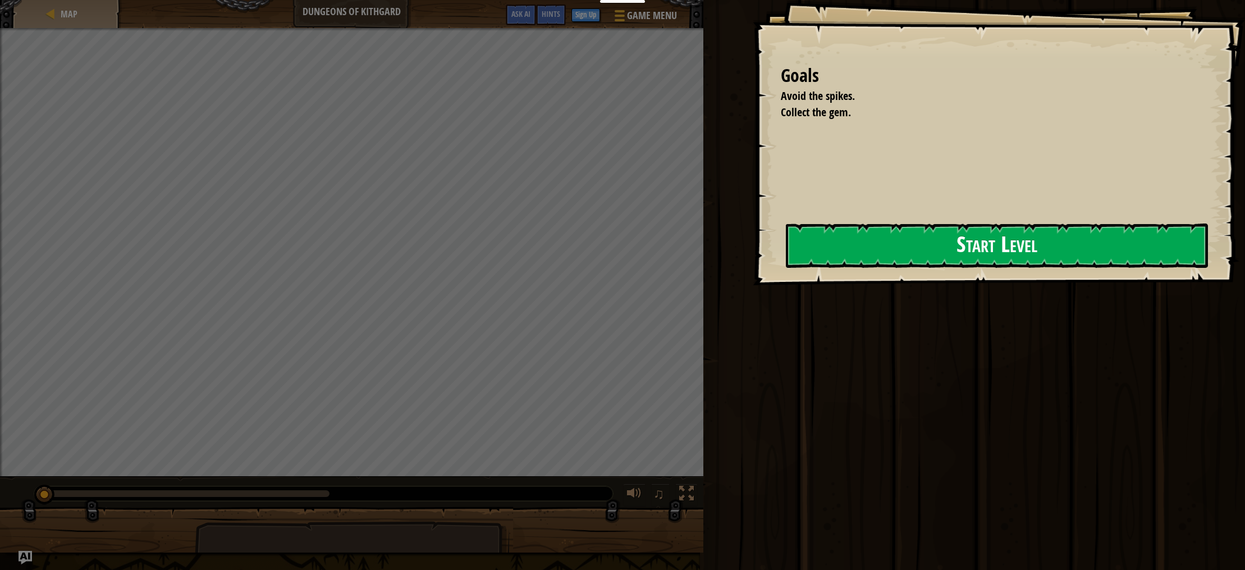  Describe the element at coordinates (985, 112) in the screenshot. I see `li: Collect the gem.` at that location.